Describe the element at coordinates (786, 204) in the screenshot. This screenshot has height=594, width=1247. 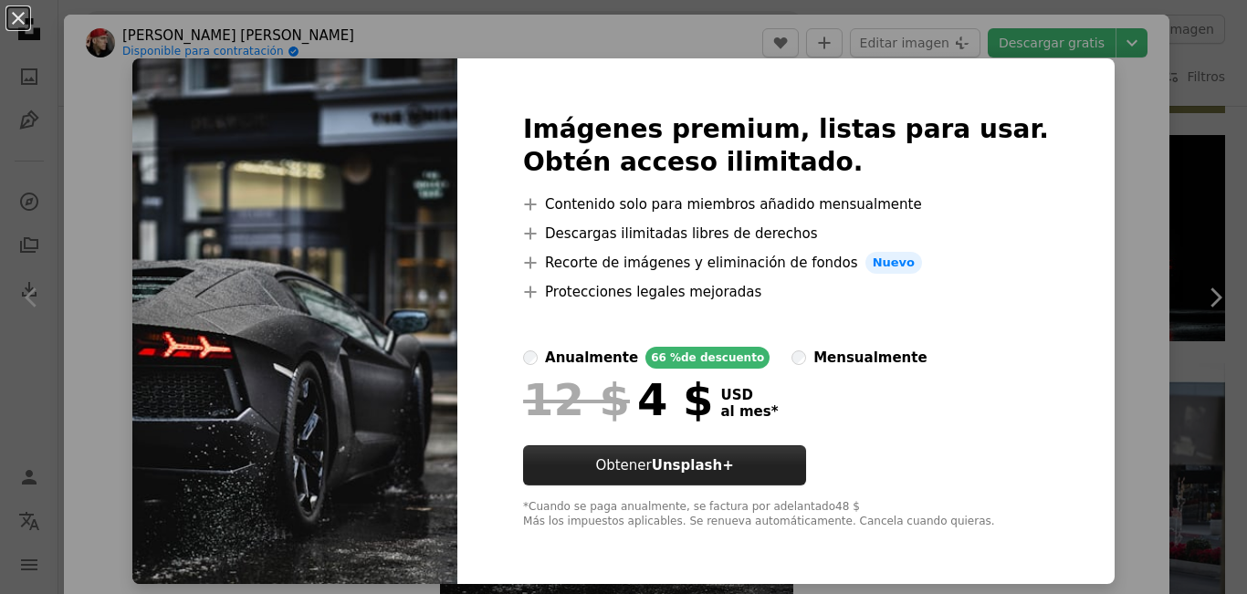
I see `li: Contenido solo para miembros añadido mensualmente` at that location.